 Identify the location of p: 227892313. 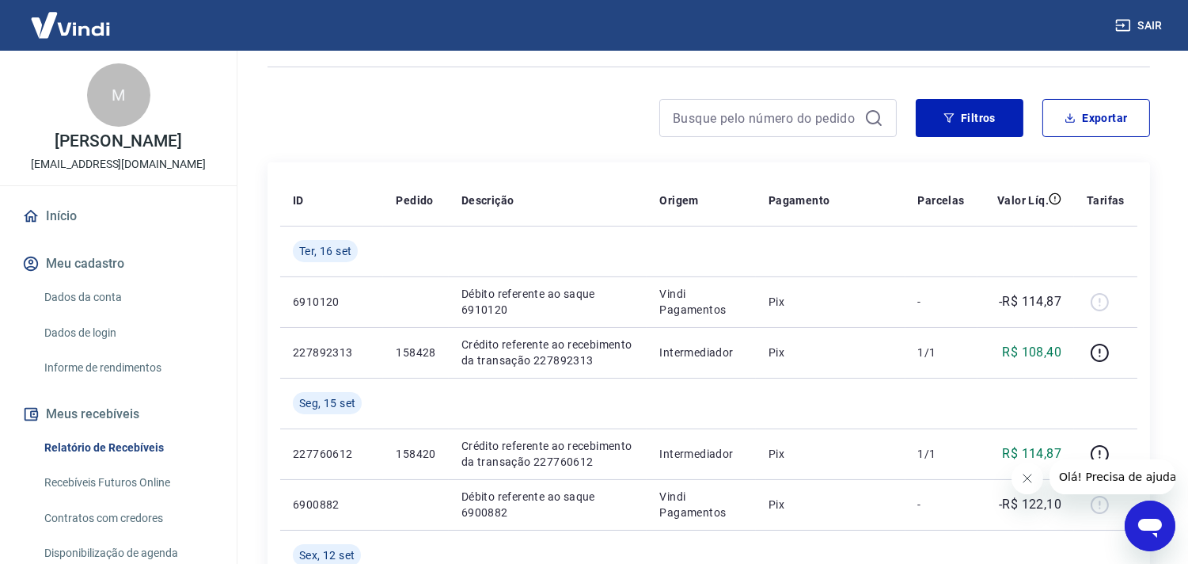
(332, 352).